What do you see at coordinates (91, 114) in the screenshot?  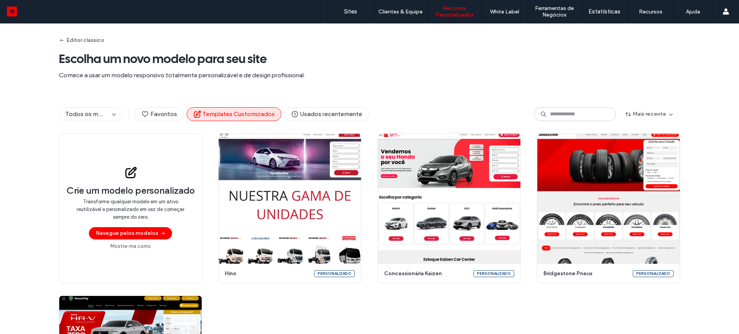 I see `span: Todos os modelos` at bounding box center [91, 114].